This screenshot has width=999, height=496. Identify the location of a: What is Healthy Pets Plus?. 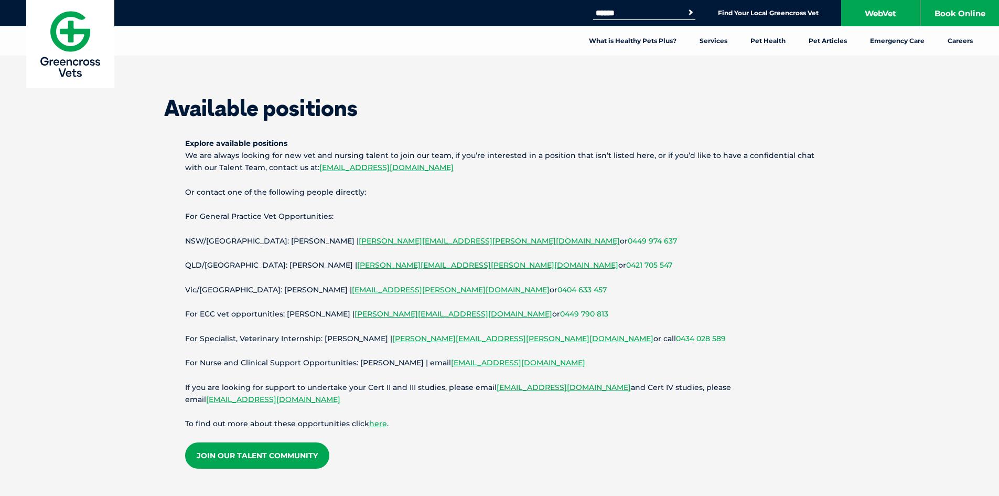
(632, 41).